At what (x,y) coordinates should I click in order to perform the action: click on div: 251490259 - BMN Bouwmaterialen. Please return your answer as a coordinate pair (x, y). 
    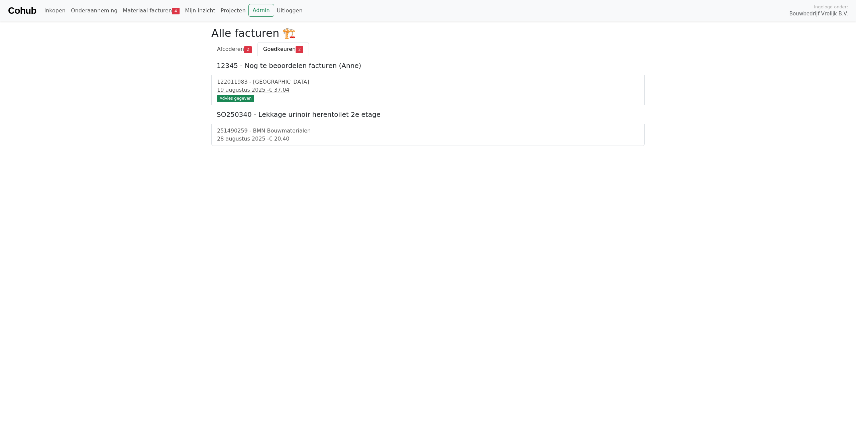
    Looking at the image, I should click on (428, 131).